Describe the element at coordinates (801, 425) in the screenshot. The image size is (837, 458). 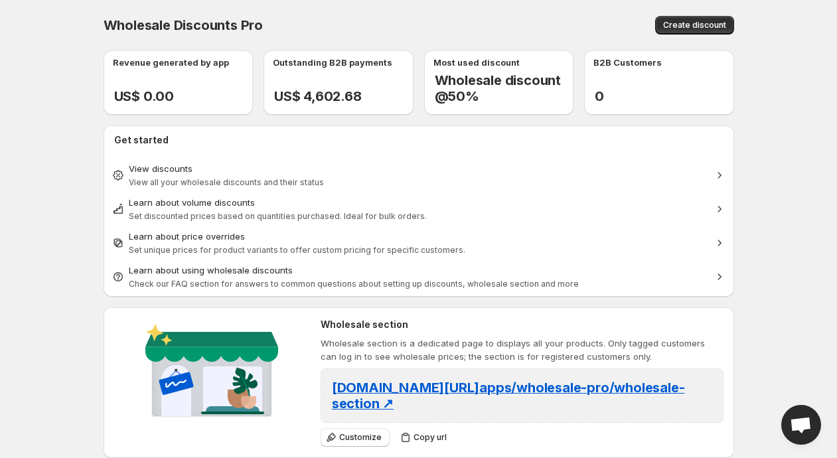
I see `div: Open chat` at that location.